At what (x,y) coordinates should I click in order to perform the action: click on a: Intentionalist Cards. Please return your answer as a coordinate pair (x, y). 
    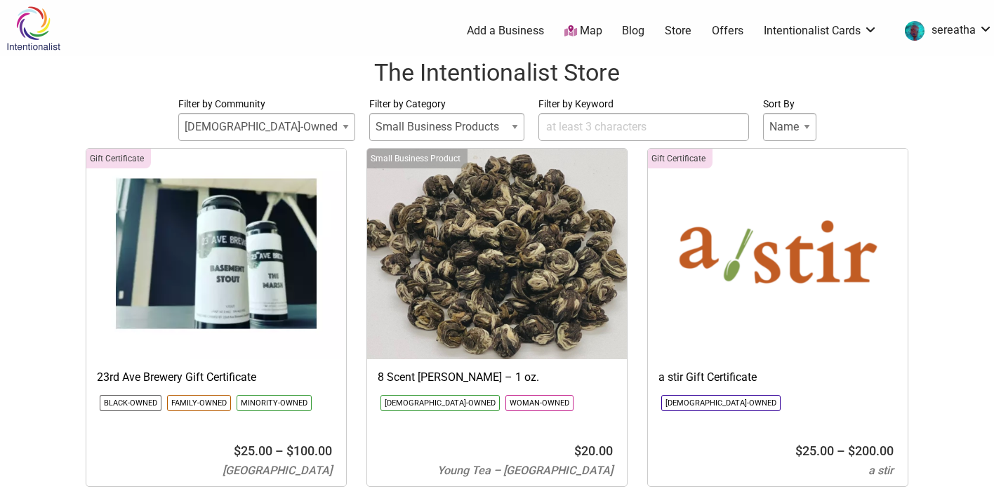
    Looking at the image, I should click on (820, 31).